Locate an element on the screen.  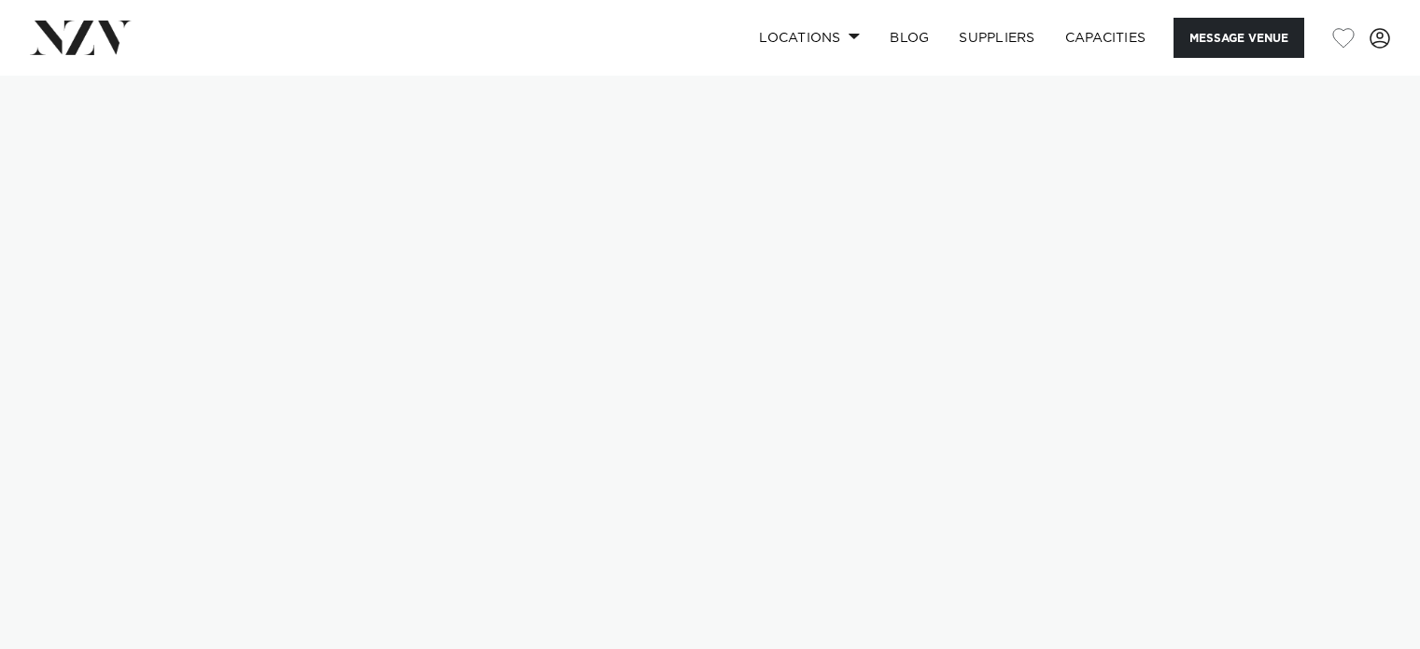
a: Capacities is located at coordinates (1105, 37).